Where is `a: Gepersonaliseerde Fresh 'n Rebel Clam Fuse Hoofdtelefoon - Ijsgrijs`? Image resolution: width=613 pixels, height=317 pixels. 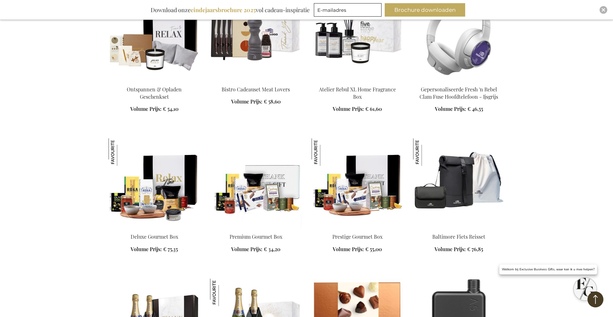
a: Gepersonaliseerde Fresh 'n Rebel Clam Fuse Hoofdtelefoon - Ijsgrijs is located at coordinates (459, 93).